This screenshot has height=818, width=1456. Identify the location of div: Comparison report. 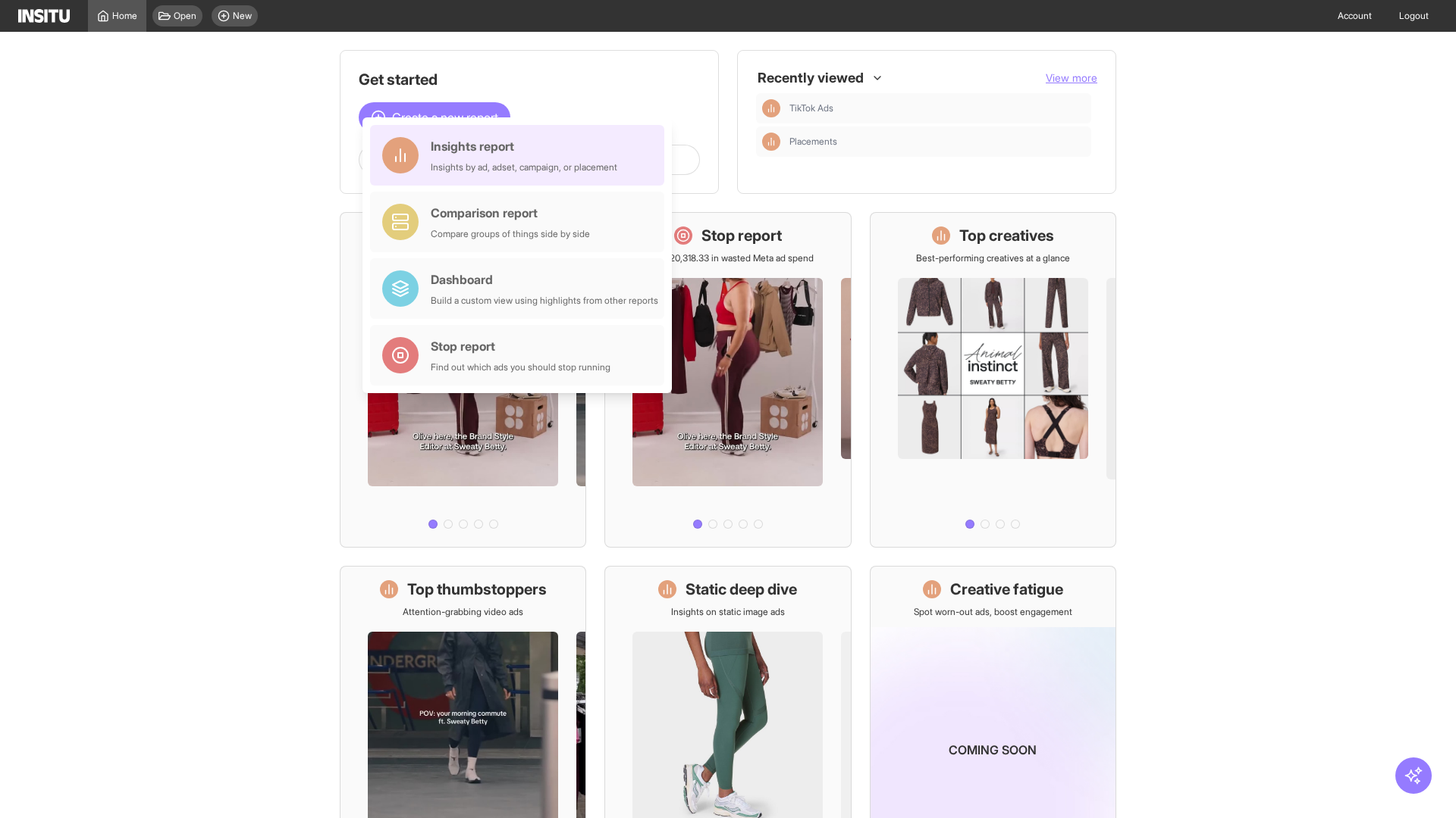
(511, 213).